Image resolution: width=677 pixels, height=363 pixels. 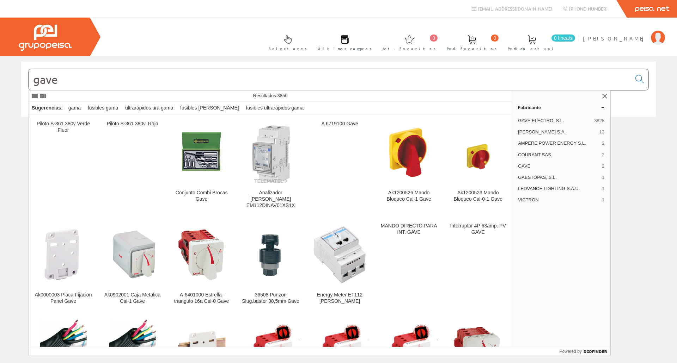 I want to click on img: A-6401000 Estrella-triangulo 16a Cal-0 Gave, so click(x=201, y=255).